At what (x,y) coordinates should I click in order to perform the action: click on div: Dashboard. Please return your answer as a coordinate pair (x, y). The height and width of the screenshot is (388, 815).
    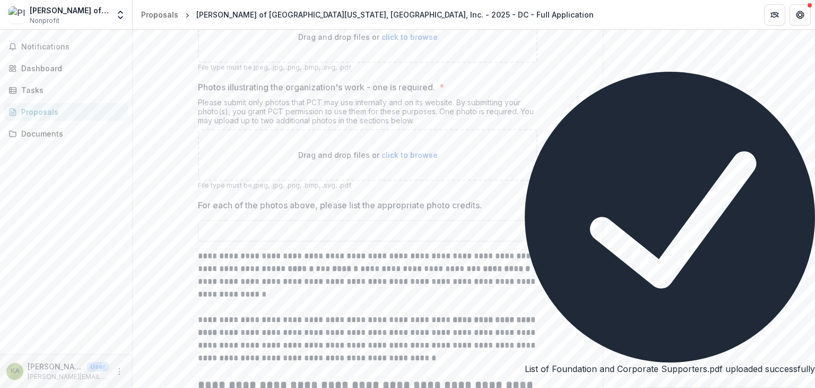
    Looking at the image, I should click on (70, 68).